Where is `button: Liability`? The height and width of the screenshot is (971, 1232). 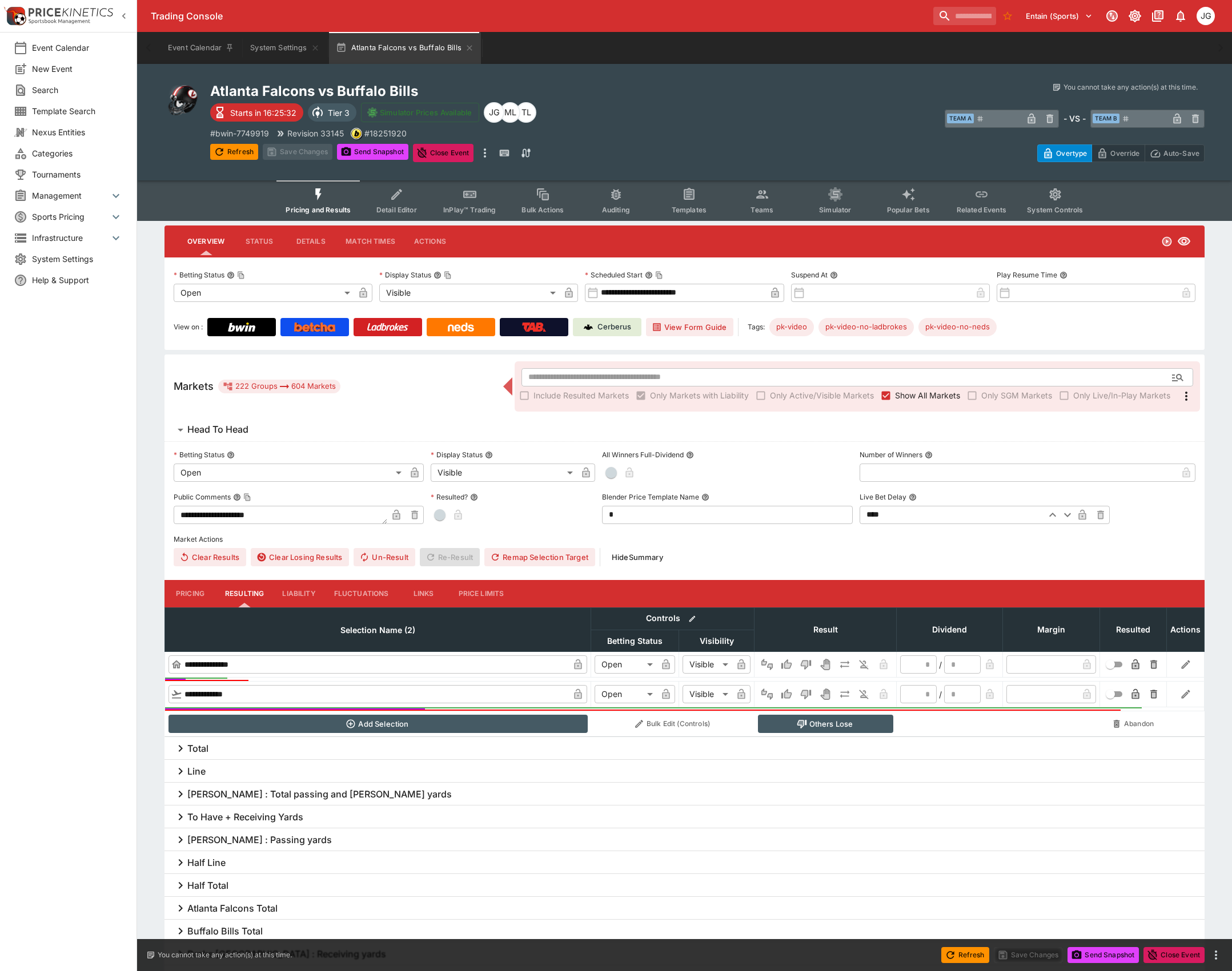 button: Liability is located at coordinates (298, 594).